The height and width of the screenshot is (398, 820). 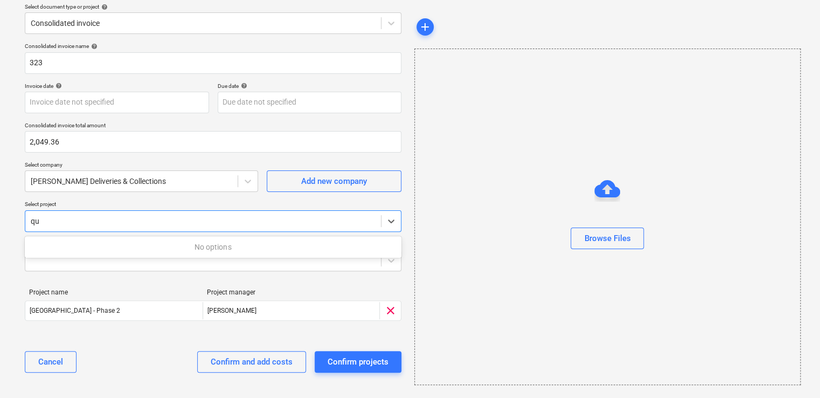 I want to click on button: Confirm projects, so click(x=358, y=362).